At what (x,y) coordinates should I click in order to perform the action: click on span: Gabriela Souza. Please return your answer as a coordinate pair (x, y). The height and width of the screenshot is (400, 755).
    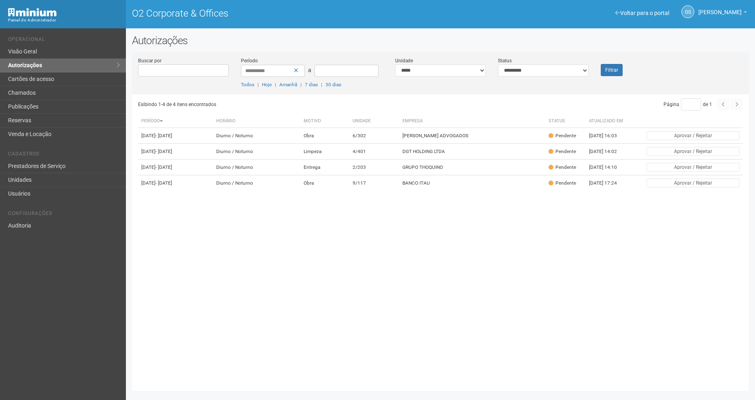
    Looking at the image, I should click on (719, 8).